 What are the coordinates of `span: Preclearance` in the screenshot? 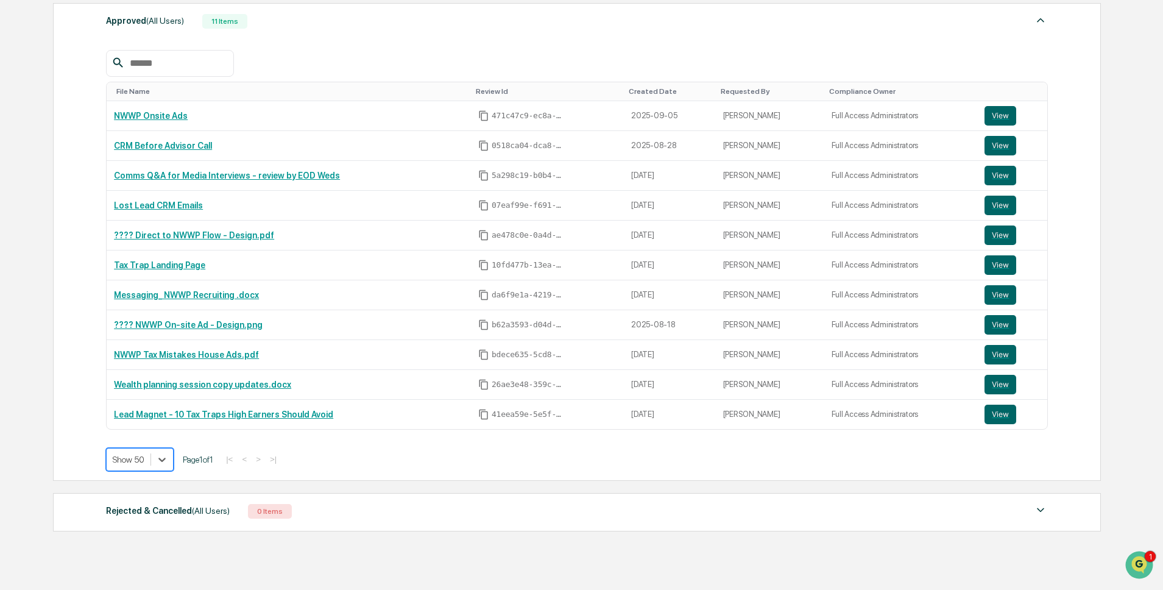 It's located at (51, 222).